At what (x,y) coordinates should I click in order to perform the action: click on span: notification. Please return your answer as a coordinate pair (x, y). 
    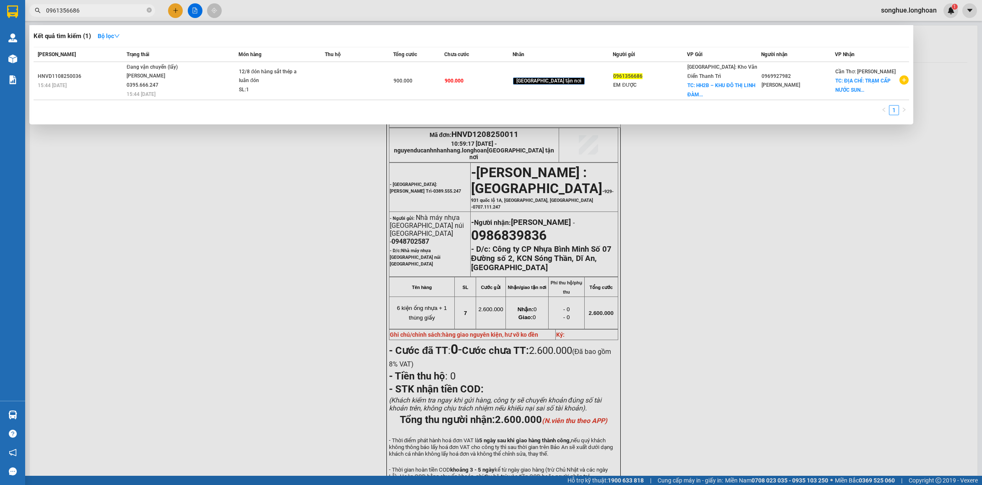
    Looking at the image, I should click on (13, 453).